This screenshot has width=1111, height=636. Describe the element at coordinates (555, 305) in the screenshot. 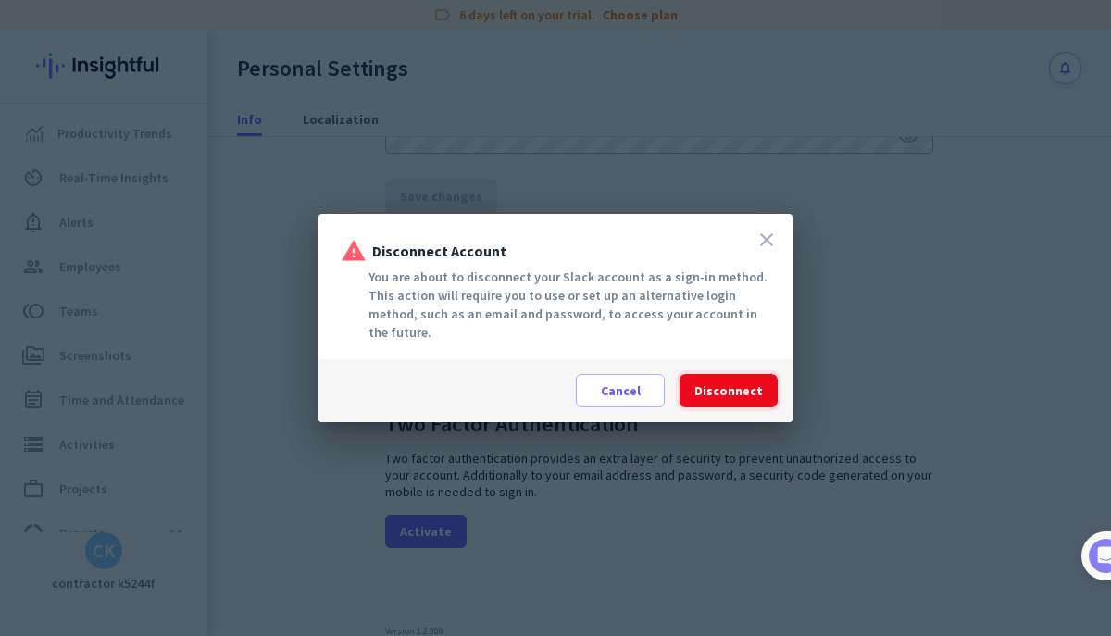

I see `div: You are about to disconnect your Slack account as a sign-in method. This action will require you ...` at that location.